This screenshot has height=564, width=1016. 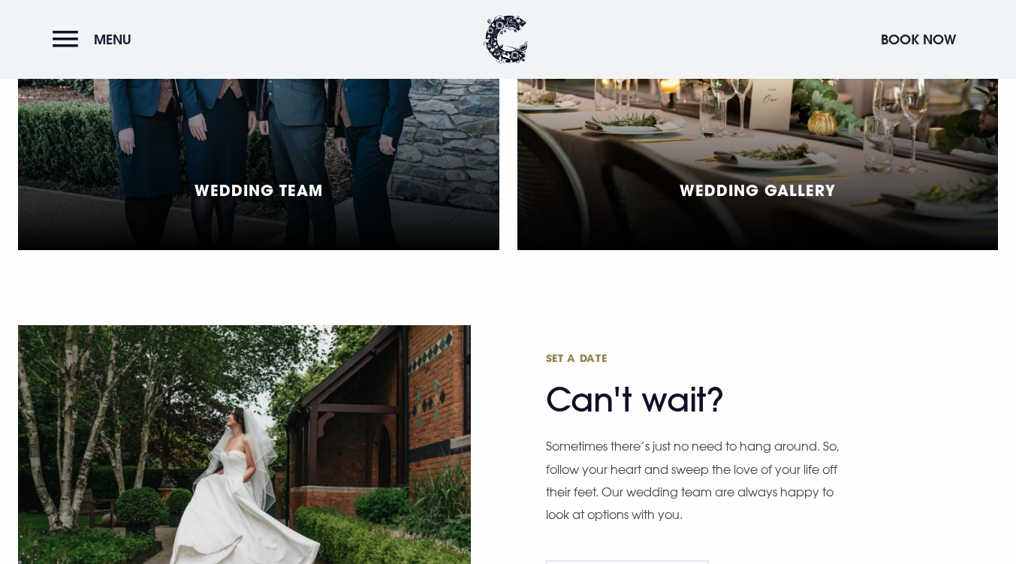 What do you see at coordinates (258, 190) in the screenshot?
I see `h5: Wedding Team` at bounding box center [258, 190].